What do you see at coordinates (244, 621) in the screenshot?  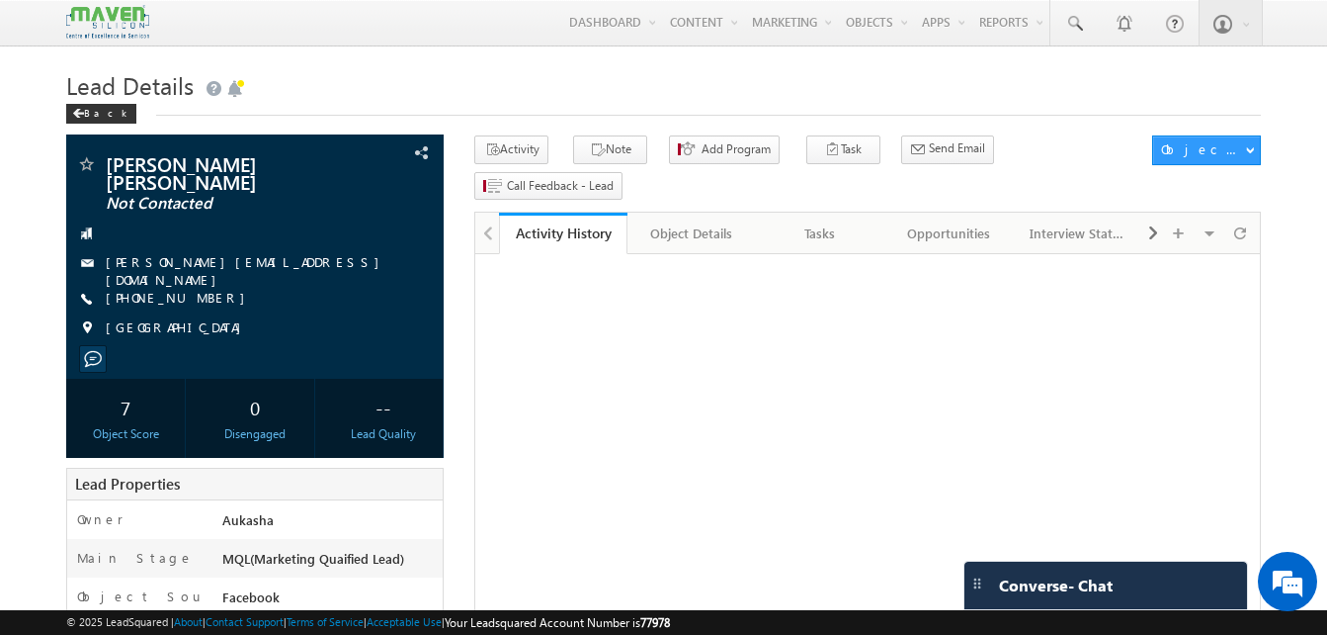 I see `a: Contact Support` at bounding box center [244, 621].